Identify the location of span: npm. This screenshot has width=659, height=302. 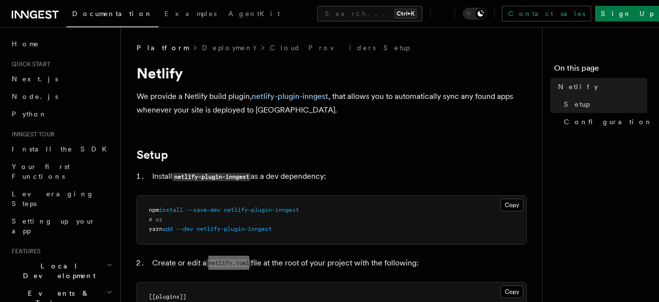
(154, 210).